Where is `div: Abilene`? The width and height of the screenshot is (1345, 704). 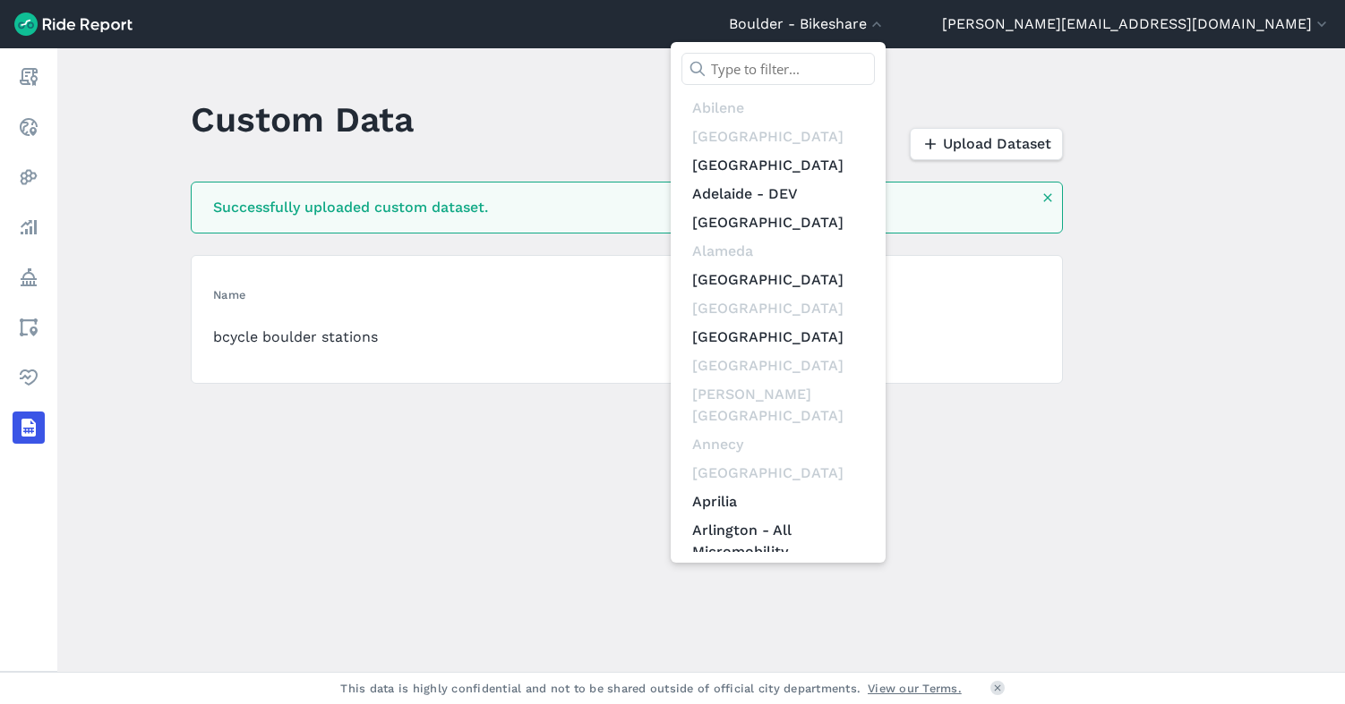
div: Abilene is located at coordinates (778, 108).